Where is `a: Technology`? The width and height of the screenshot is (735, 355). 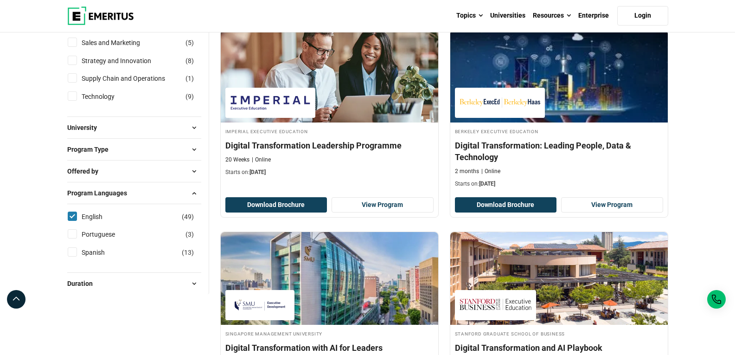
a: Technology is located at coordinates (107, 96).